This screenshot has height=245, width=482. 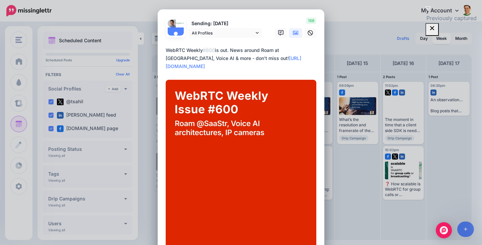 What do you see at coordinates (176, 35) in the screenshot?
I see `img: user_default_image.png` at bounding box center [176, 35].